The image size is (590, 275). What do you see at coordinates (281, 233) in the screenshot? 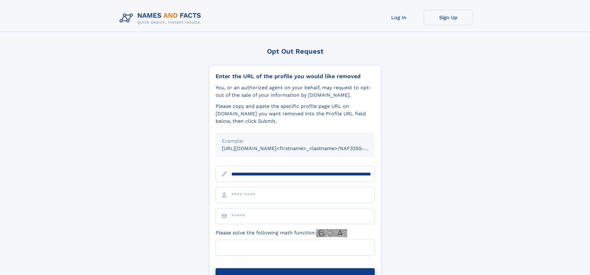
I see `label: Please solve the following math function:` at bounding box center [281, 233].